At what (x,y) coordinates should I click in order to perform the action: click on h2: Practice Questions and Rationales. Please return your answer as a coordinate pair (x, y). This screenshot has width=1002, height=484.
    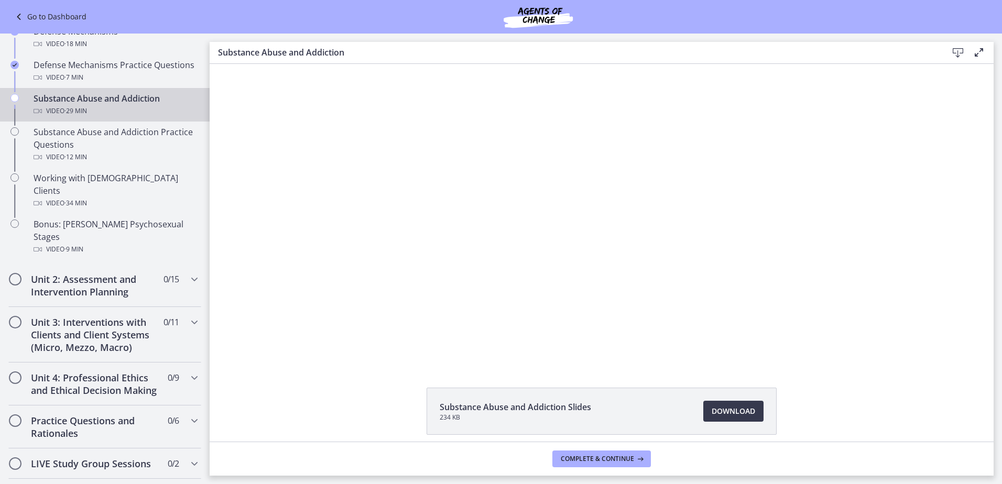
    Looking at the image, I should click on (95, 427).